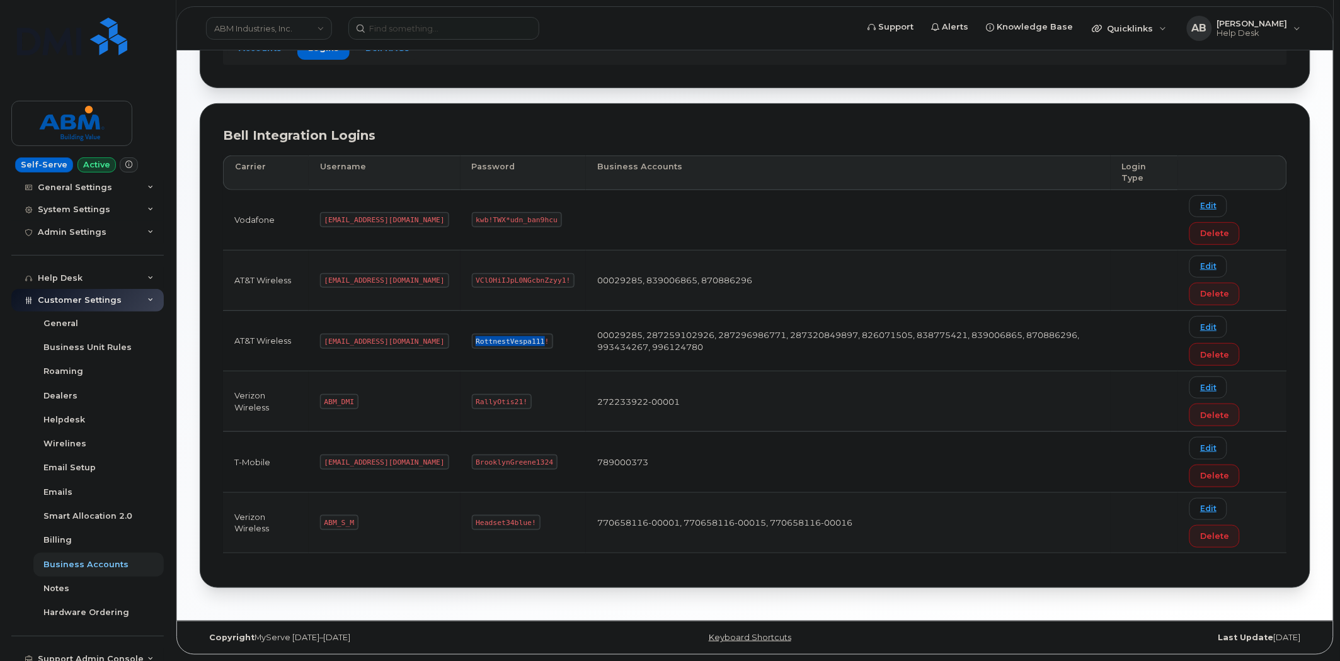 The image size is (1340, 661). Describe the element at coordinates (891, 27) in the screenshot. I see `a: Support` at that location.